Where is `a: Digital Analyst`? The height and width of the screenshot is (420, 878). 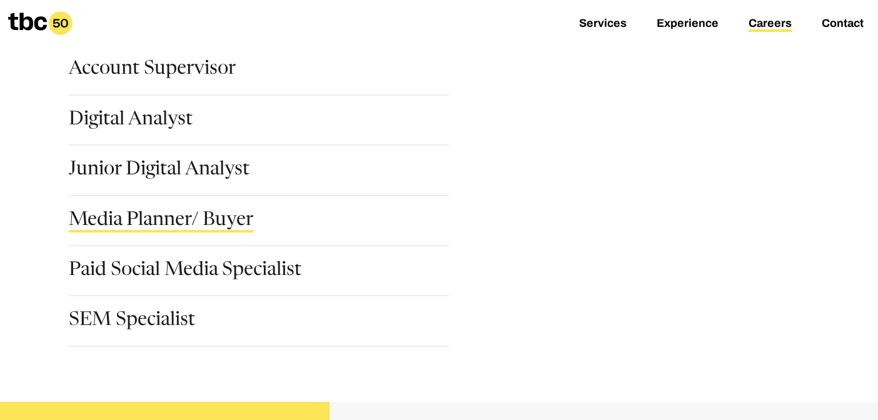 a: Digital Analyst is located at coordinates (131, 121).